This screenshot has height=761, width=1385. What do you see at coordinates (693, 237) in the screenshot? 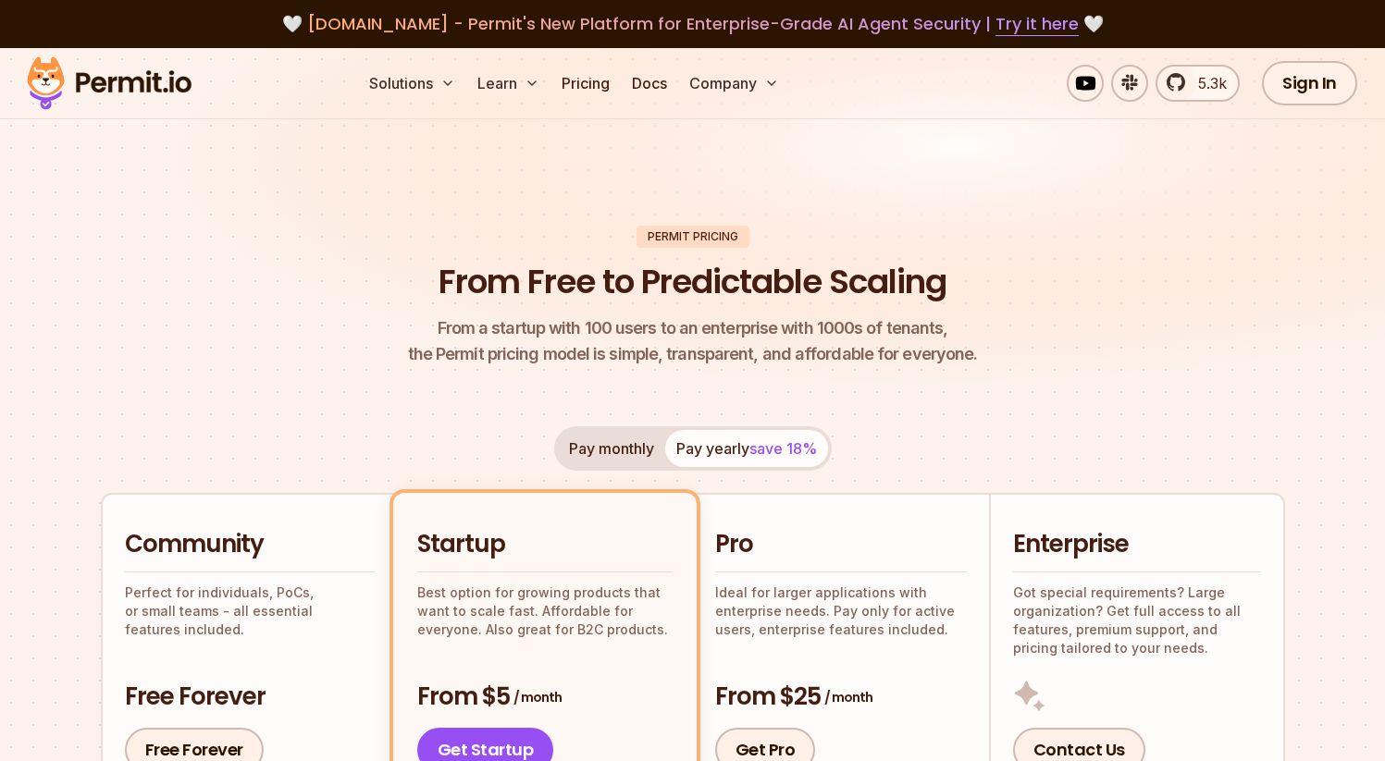
I see `div: Permit Pricing` at bounding box center [693, 237].